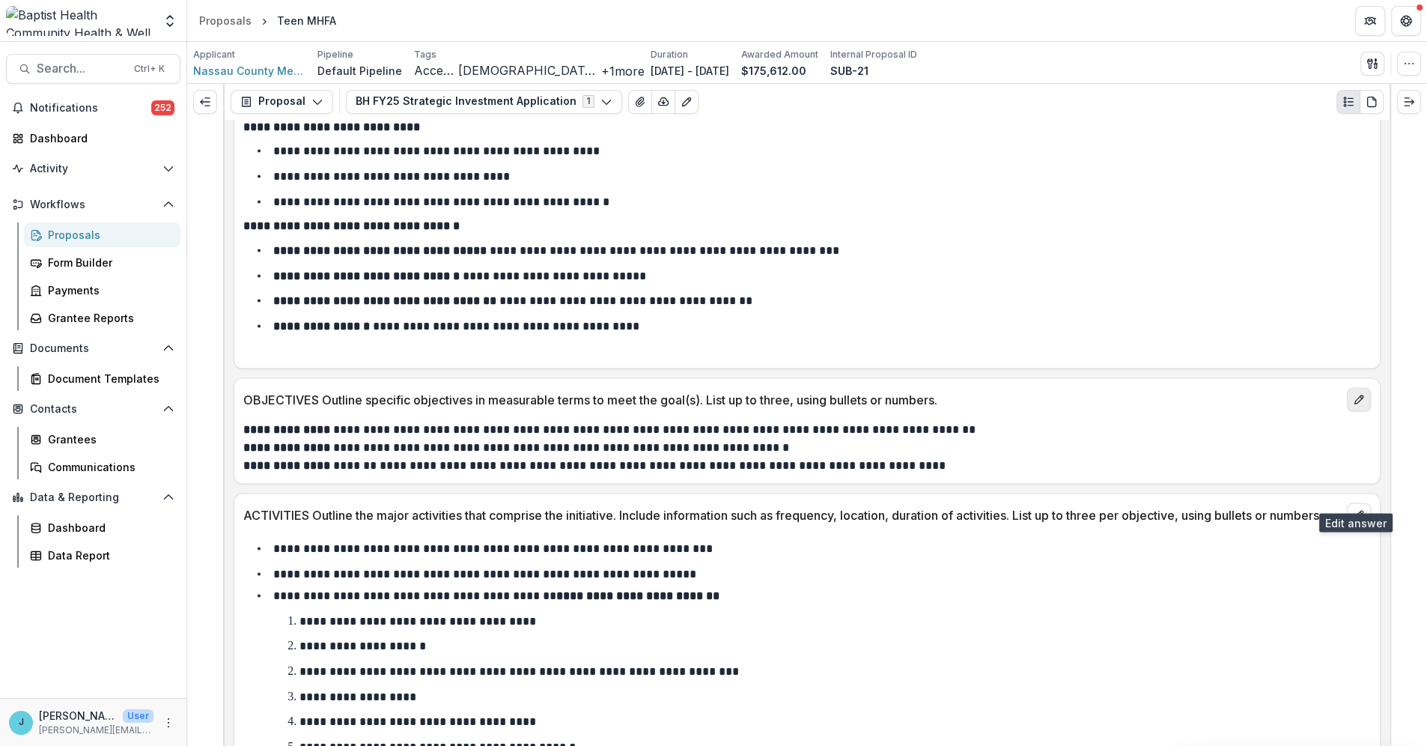  Describe the element at coordinates (249, 70) in the screenshot. I see `span: Nassau County Mental Health Alcoholism and Drug Abuse Council Inc` at that location.